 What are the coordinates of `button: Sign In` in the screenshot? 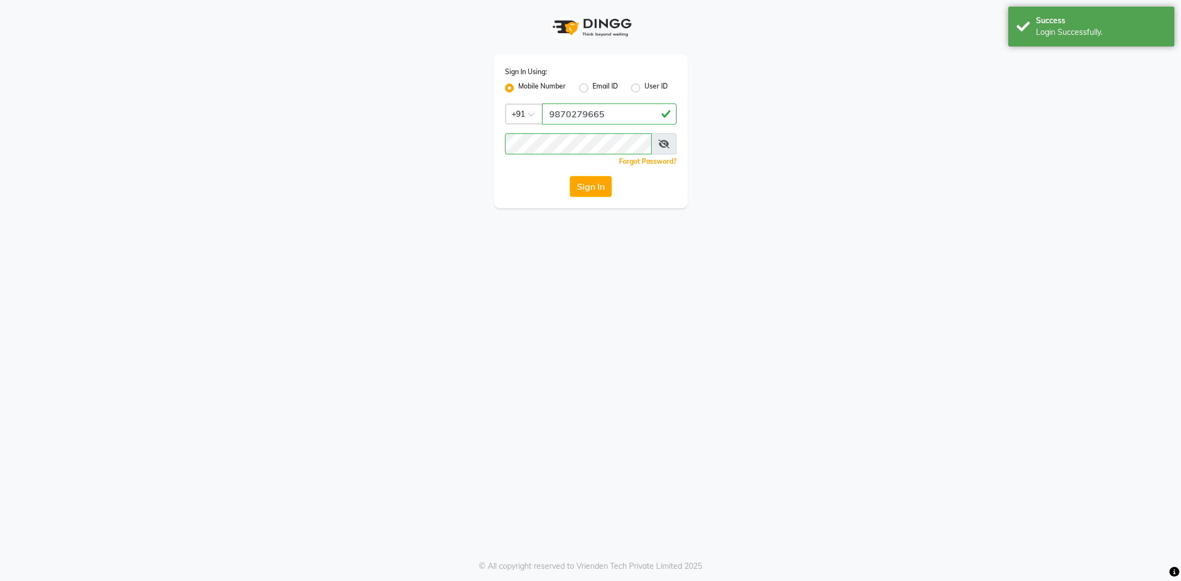 It's located at (591, 187).